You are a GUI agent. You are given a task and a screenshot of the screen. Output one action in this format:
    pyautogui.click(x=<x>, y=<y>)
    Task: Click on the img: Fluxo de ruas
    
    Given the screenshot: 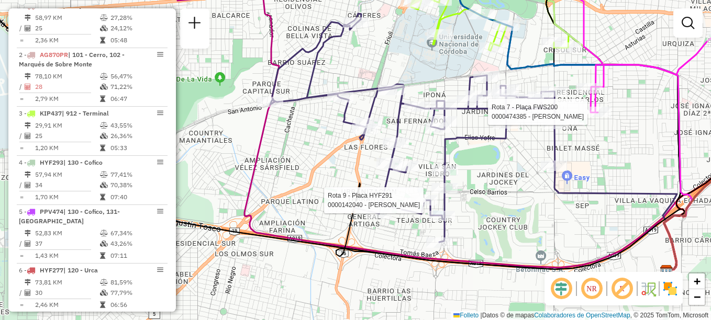 What is the action you would take?
    pyautogui.click(x=648, y=289)
    